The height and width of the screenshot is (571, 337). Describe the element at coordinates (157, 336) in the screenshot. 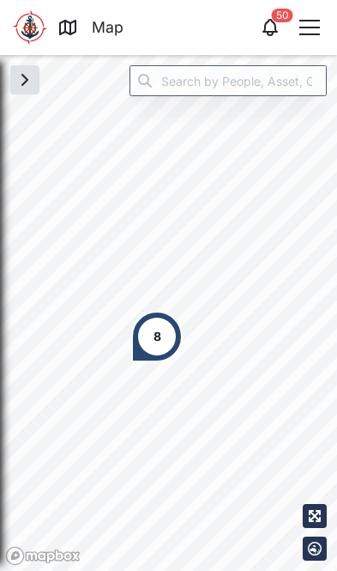

I see `div: 8` at that location.